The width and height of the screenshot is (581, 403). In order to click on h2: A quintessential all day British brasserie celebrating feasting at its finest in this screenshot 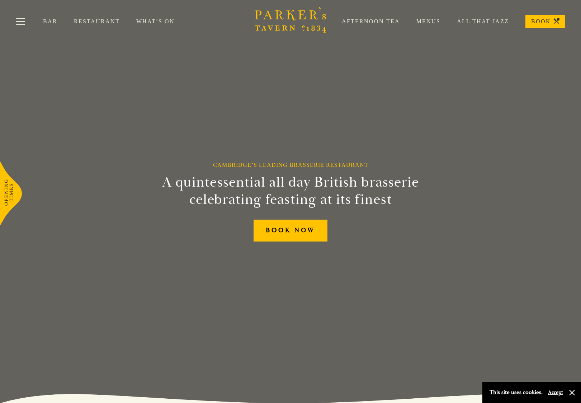, I will do `click(291, 191)`.